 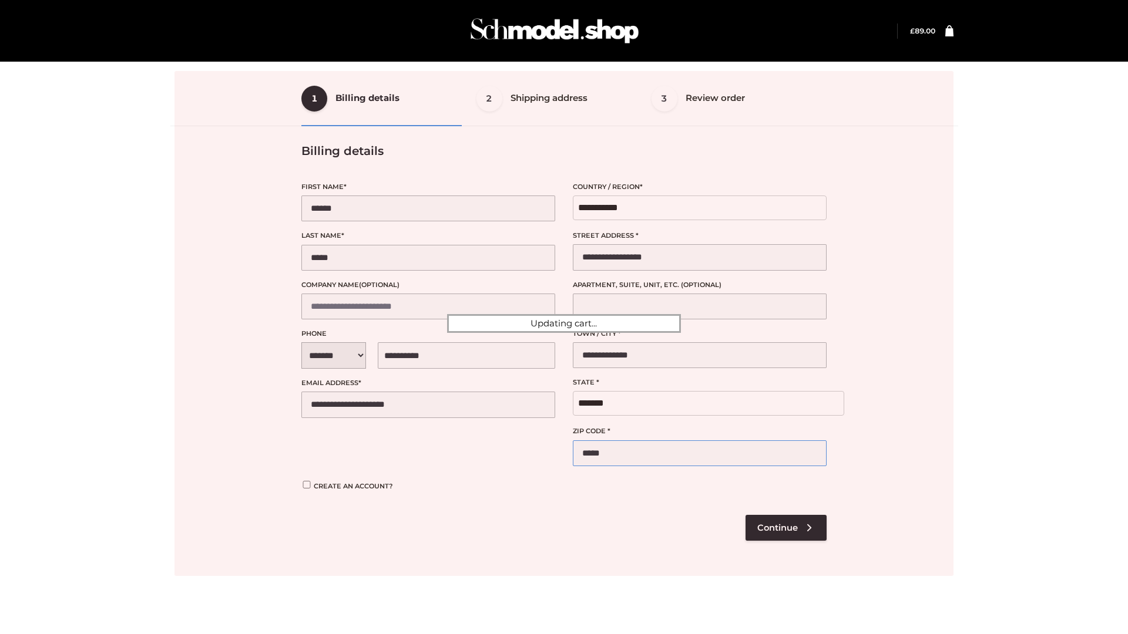 I want to click on bdi: 89.00, so click(x=922, y=31).